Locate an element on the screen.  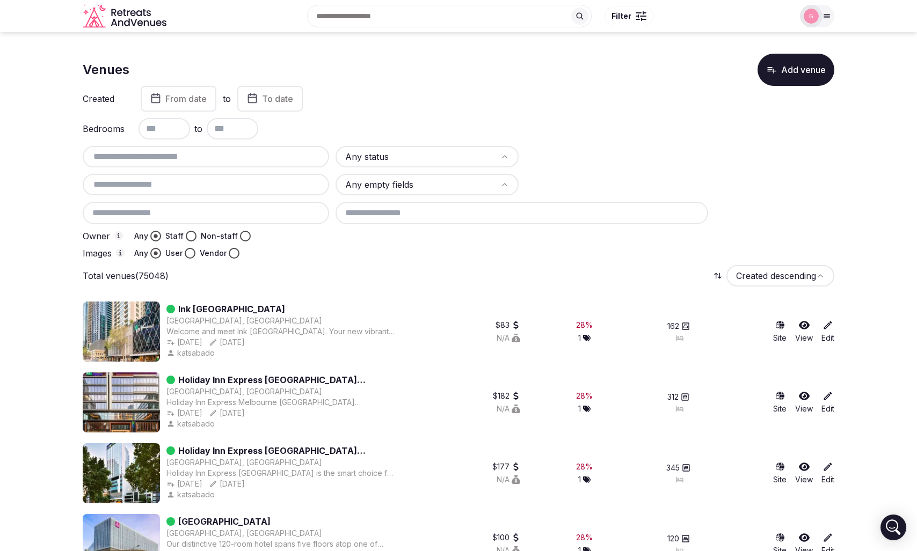
button: 162 is located at coordinates (679, 326).